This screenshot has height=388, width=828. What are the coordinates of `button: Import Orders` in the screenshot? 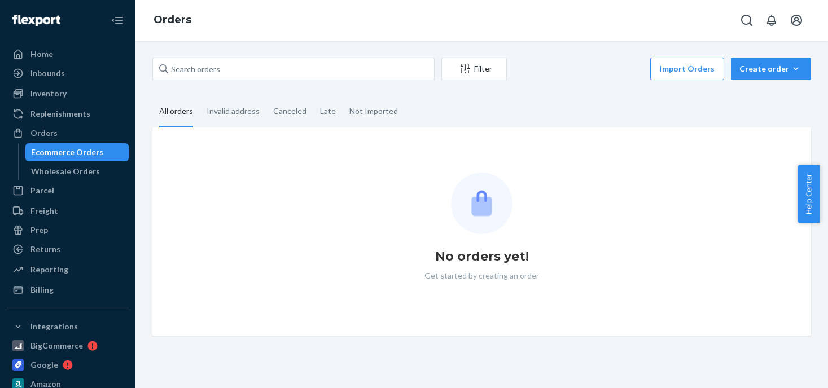 It's located at (687, 69).